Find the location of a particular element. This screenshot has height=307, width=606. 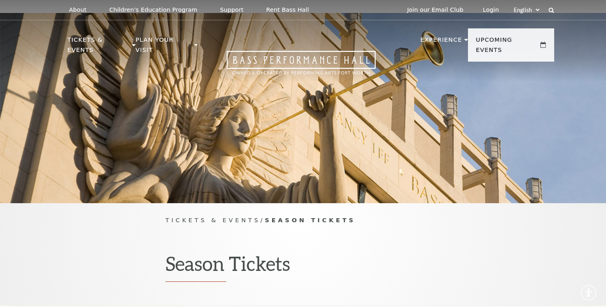

span: Tickets & Events is located at coordinates (213, 219).